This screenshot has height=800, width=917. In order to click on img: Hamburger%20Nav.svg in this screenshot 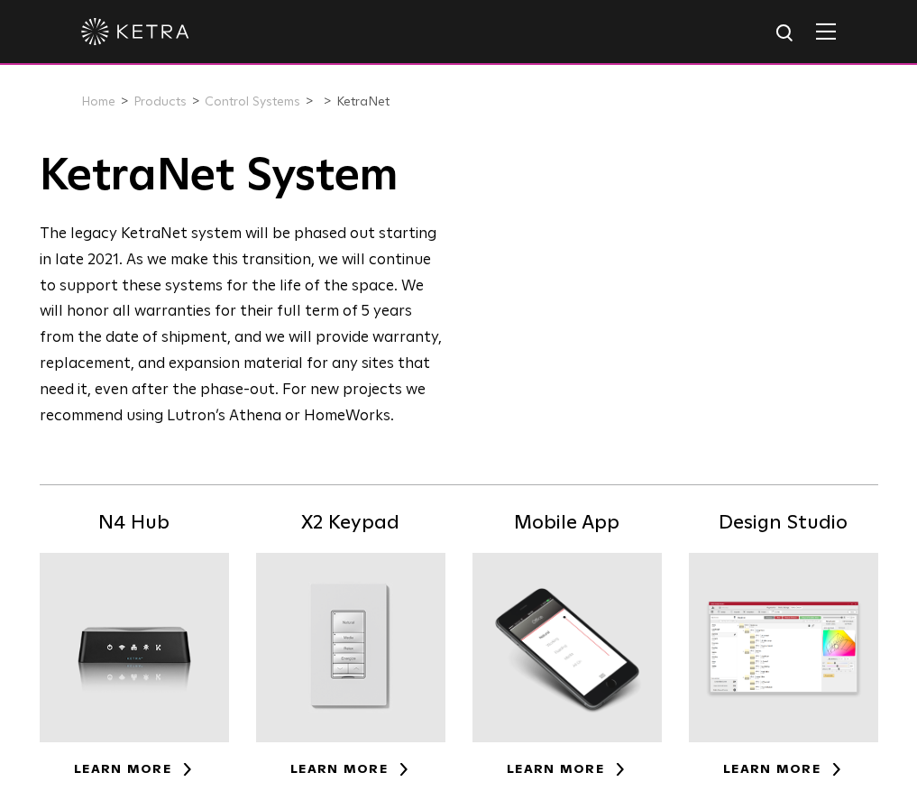, I will do `click(826, 31)`.